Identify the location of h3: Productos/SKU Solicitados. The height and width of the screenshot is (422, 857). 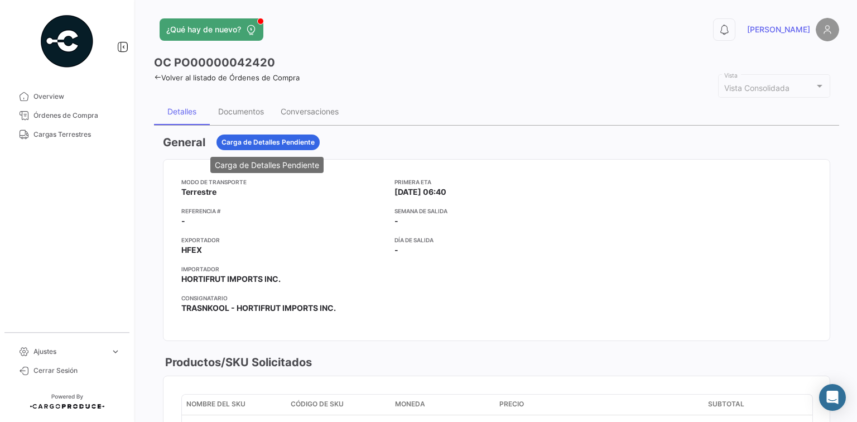
(237, 362).